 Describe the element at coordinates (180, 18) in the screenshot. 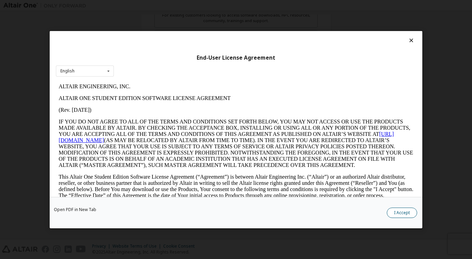

I see `p: ALTAIR ONE STUDENT EDITION SOFTWARE LICENSE AGREEMENT` at that location.